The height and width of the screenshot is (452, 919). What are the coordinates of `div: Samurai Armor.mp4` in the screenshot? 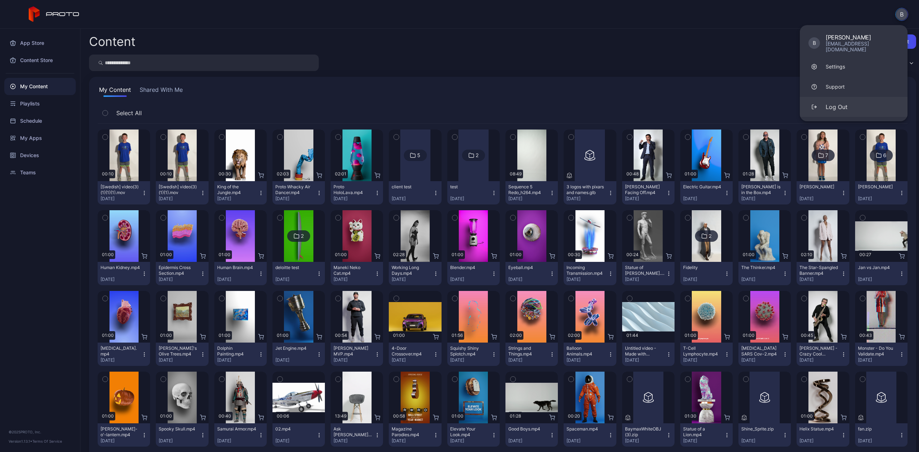 It's located at (237, 429).